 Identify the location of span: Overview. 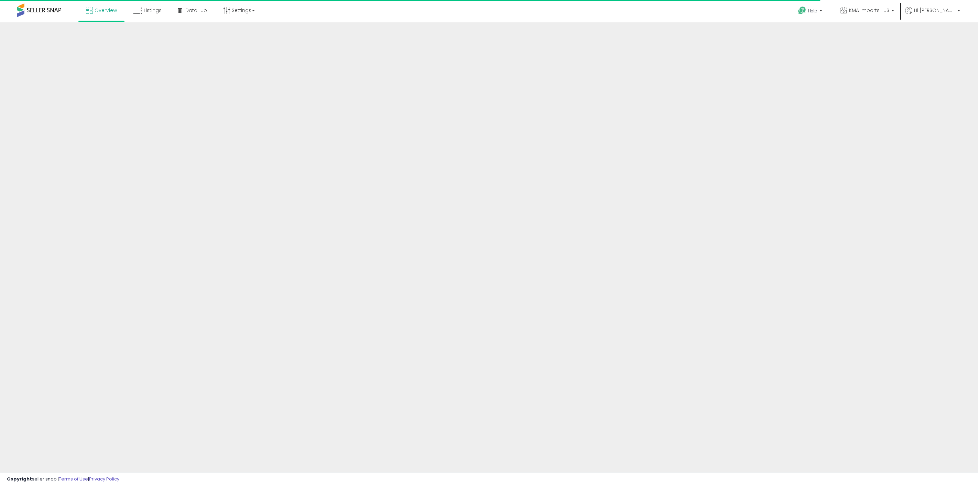
(106, 10).